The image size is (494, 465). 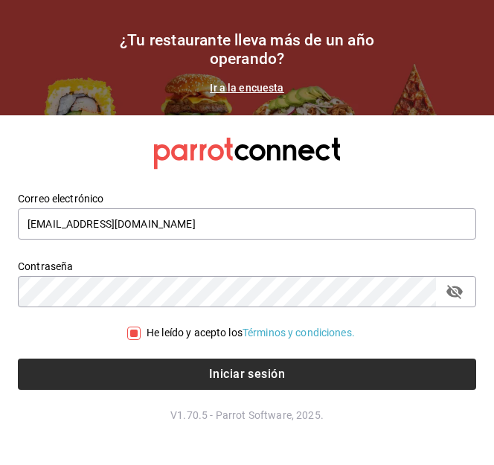 I want to click on label: Correo electrónico, so click(x=247, y=199).